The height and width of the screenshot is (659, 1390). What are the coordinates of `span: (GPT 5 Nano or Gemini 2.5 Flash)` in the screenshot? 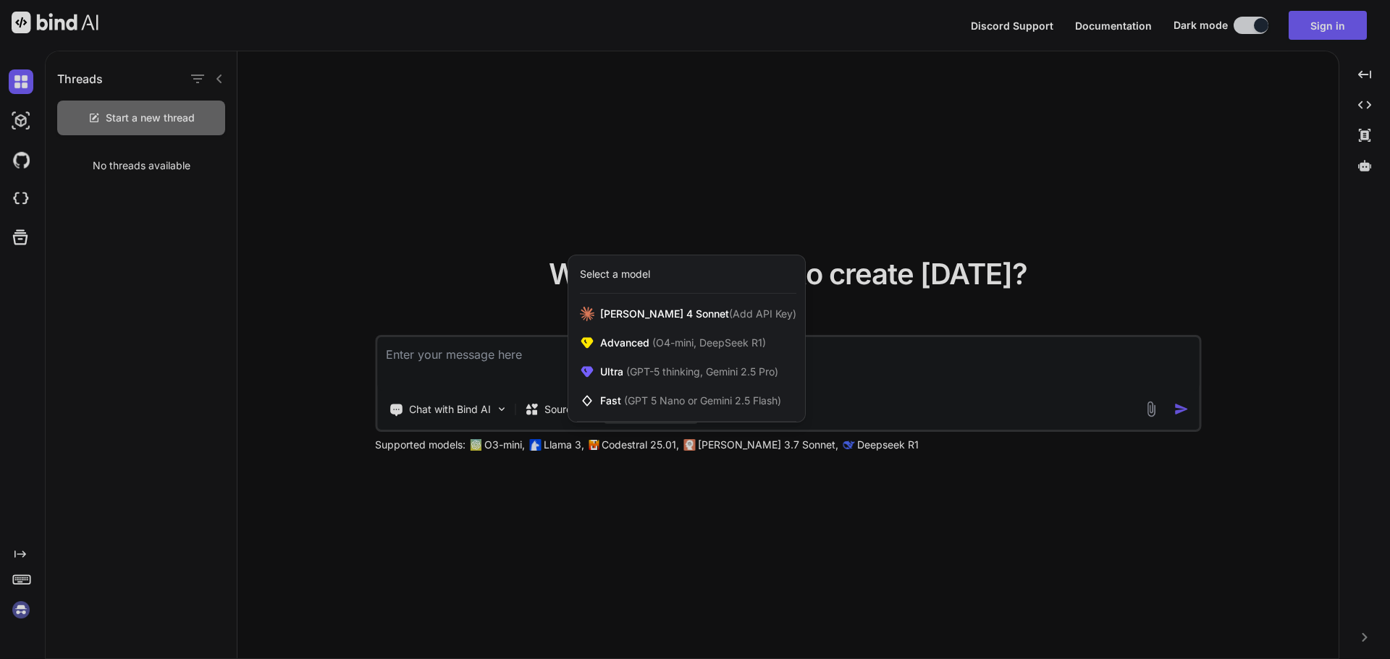 It's located at (702, 400).